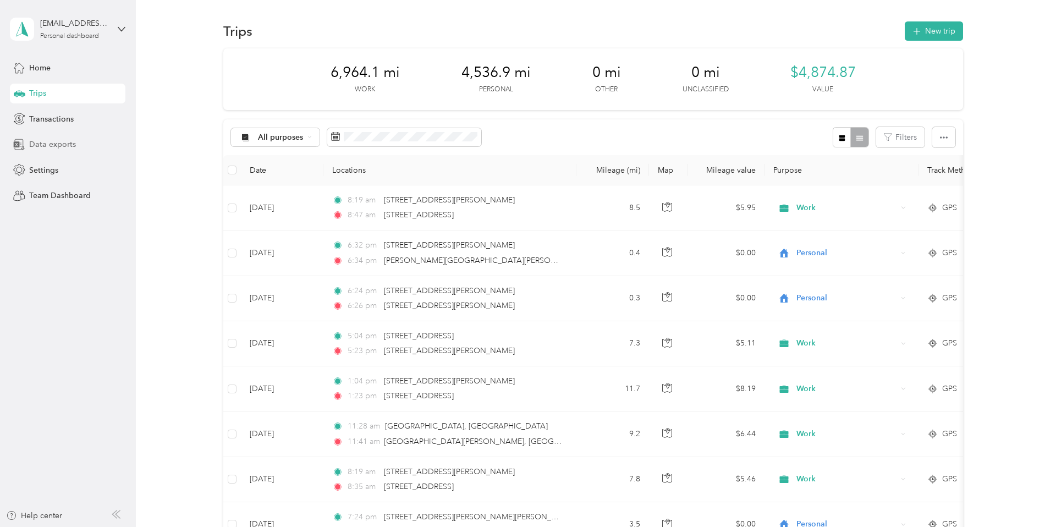  I want to click on td: $5.95, so click(726, 208).